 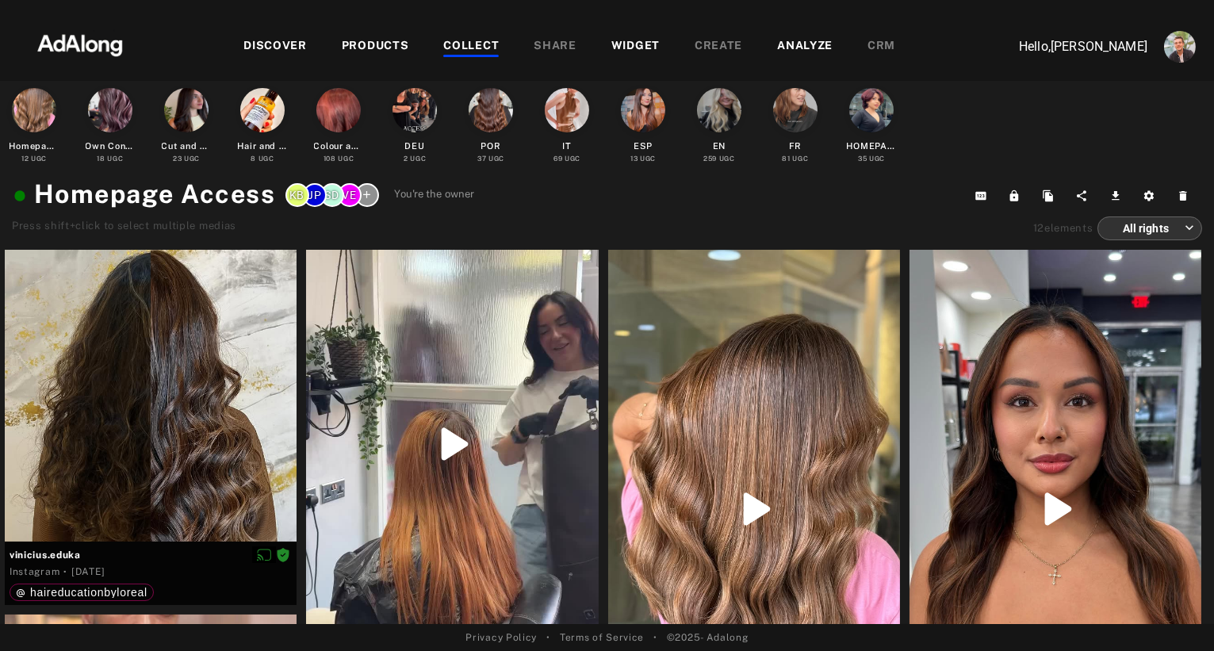 What do you see at coordinates (435, 194) in the screenshot?
I see `span: You're the owner` at bounding box center [435, 194].